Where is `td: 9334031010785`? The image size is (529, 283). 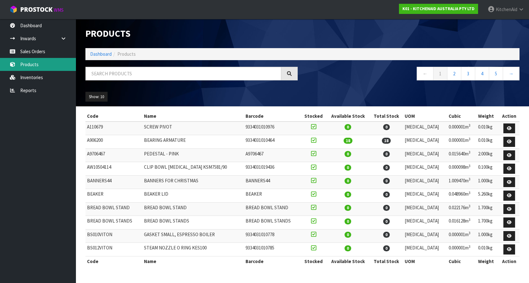 td: 9334031010785 is located at coordinates (273, 249).